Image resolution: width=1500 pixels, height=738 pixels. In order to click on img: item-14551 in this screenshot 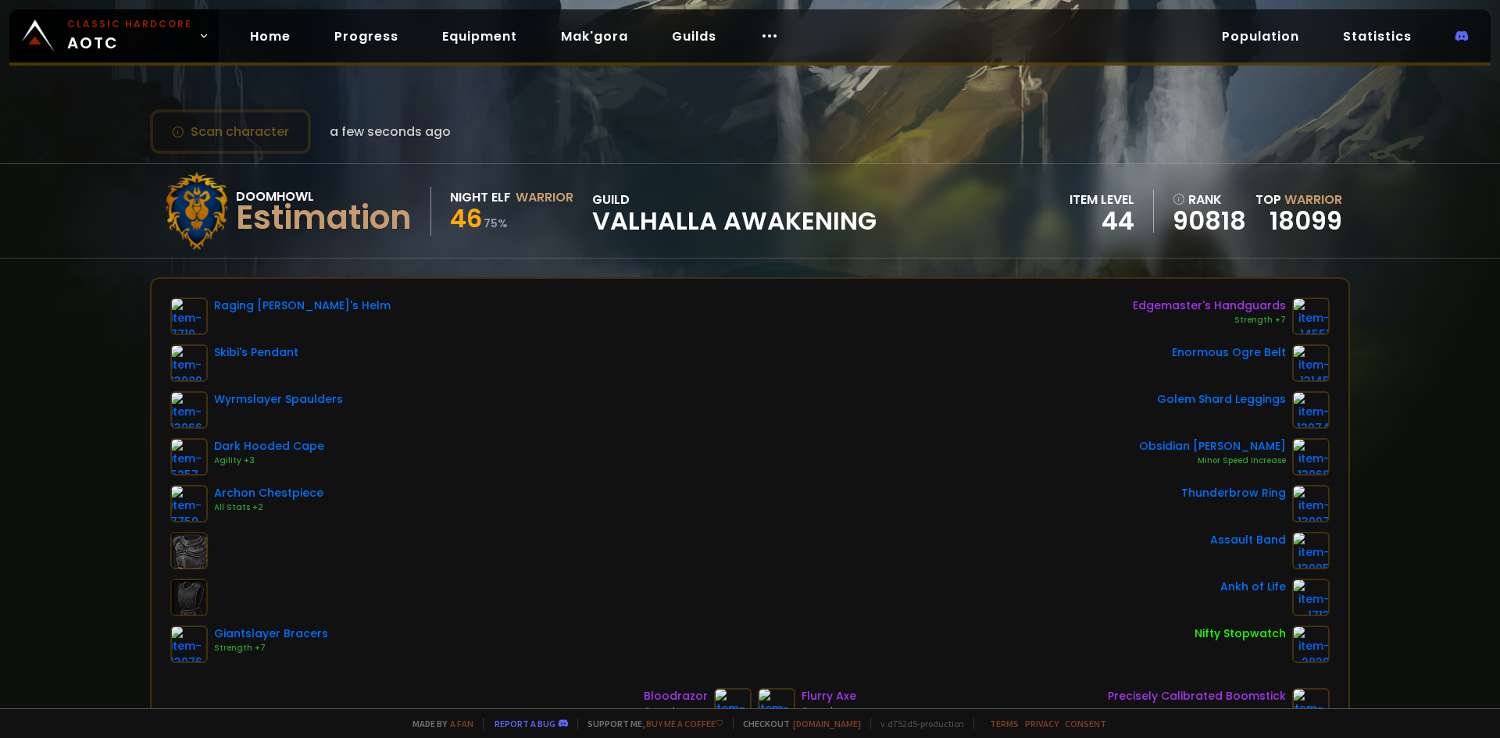, I will do `click(1311, 316)`.